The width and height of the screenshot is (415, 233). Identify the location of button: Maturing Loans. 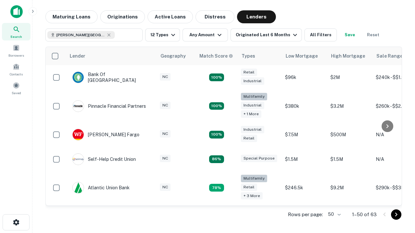
(71, 17).